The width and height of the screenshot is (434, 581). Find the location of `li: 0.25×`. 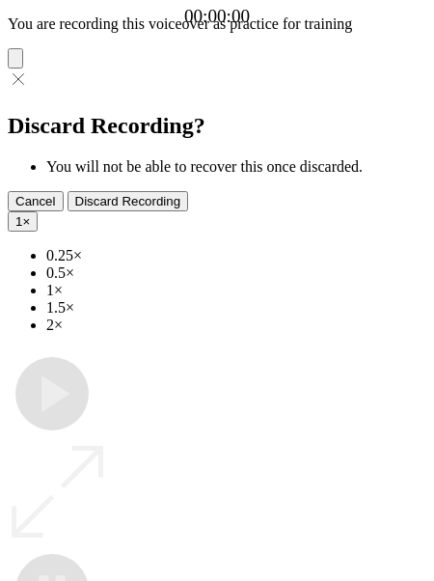

li: 0.25× is located at coordinates (236, 256).